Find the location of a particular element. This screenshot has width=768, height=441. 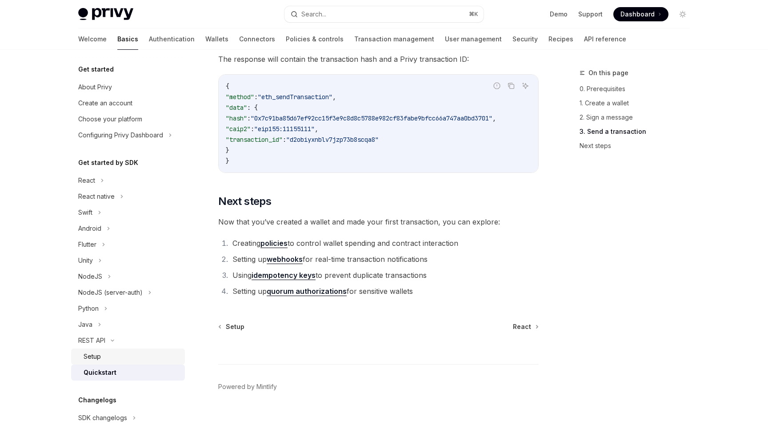

div: Swift is located at coordinates (85, 213).